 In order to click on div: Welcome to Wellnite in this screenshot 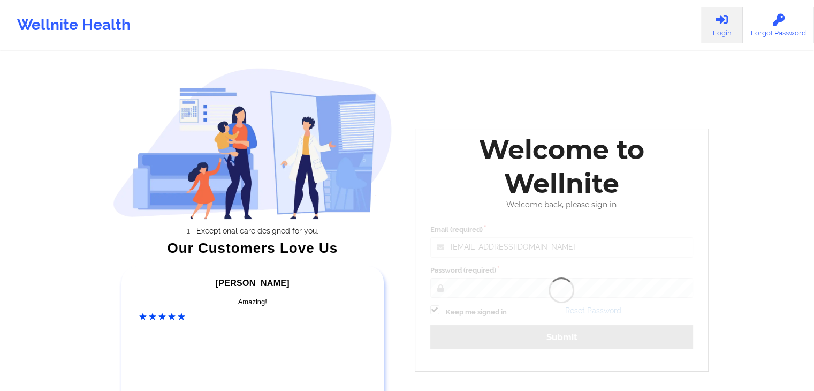, I will do `click(562, 166)`.